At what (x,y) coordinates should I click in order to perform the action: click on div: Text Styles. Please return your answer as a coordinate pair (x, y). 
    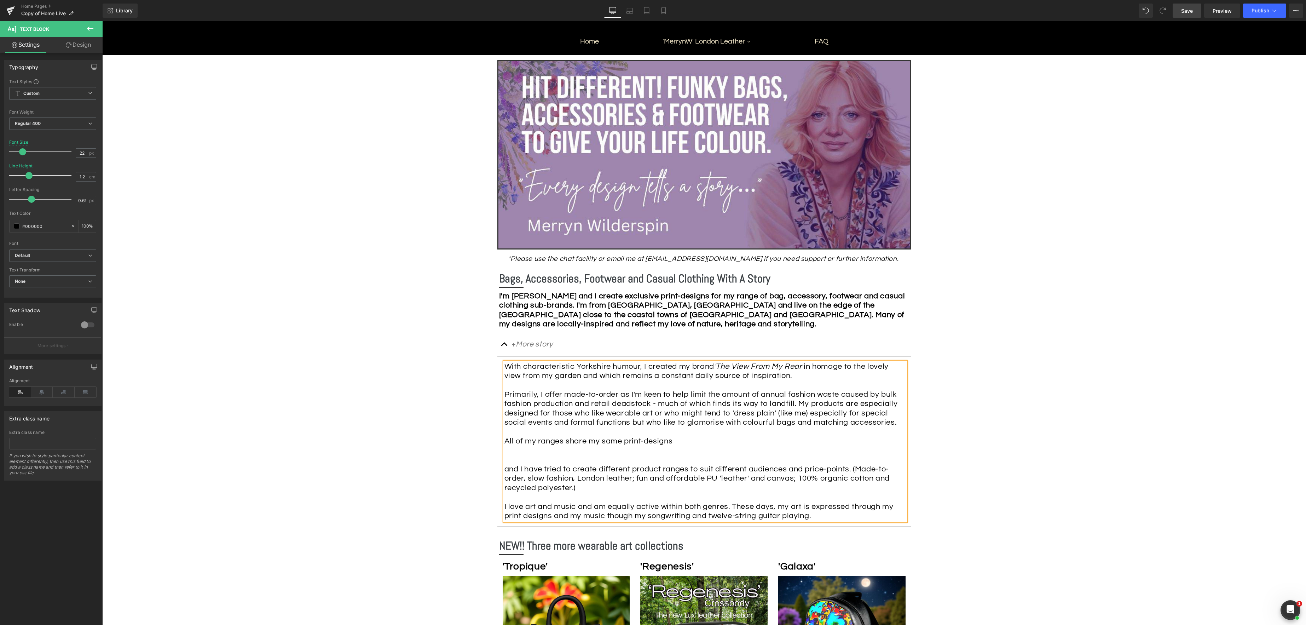
    Looking at the image, I should click on (53, 81).